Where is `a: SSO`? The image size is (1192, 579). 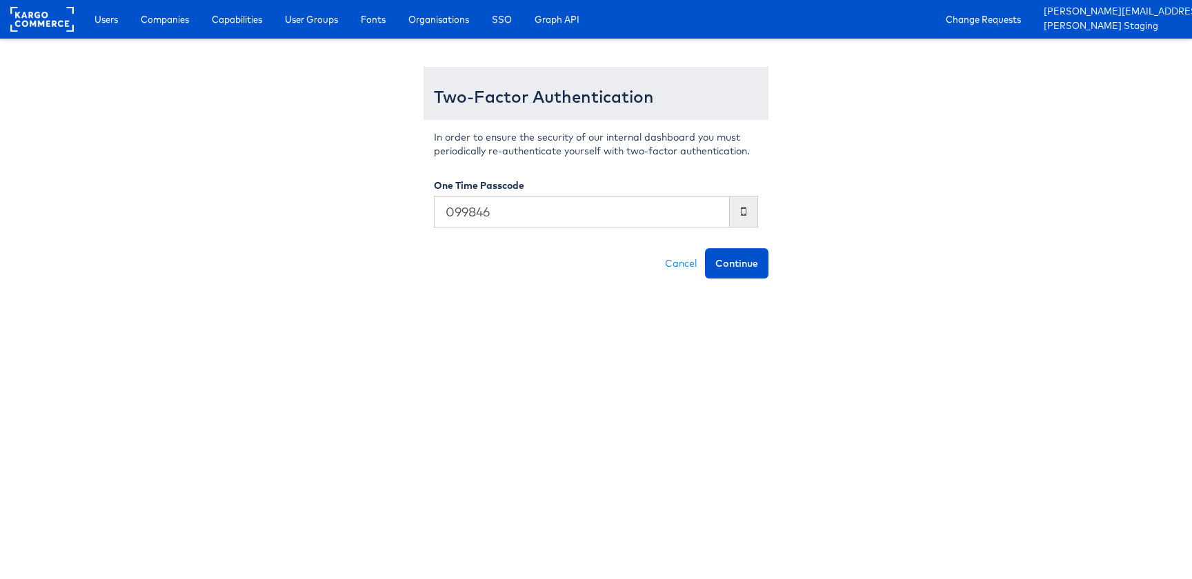
a: SSO is located at coordinates (501, 19).